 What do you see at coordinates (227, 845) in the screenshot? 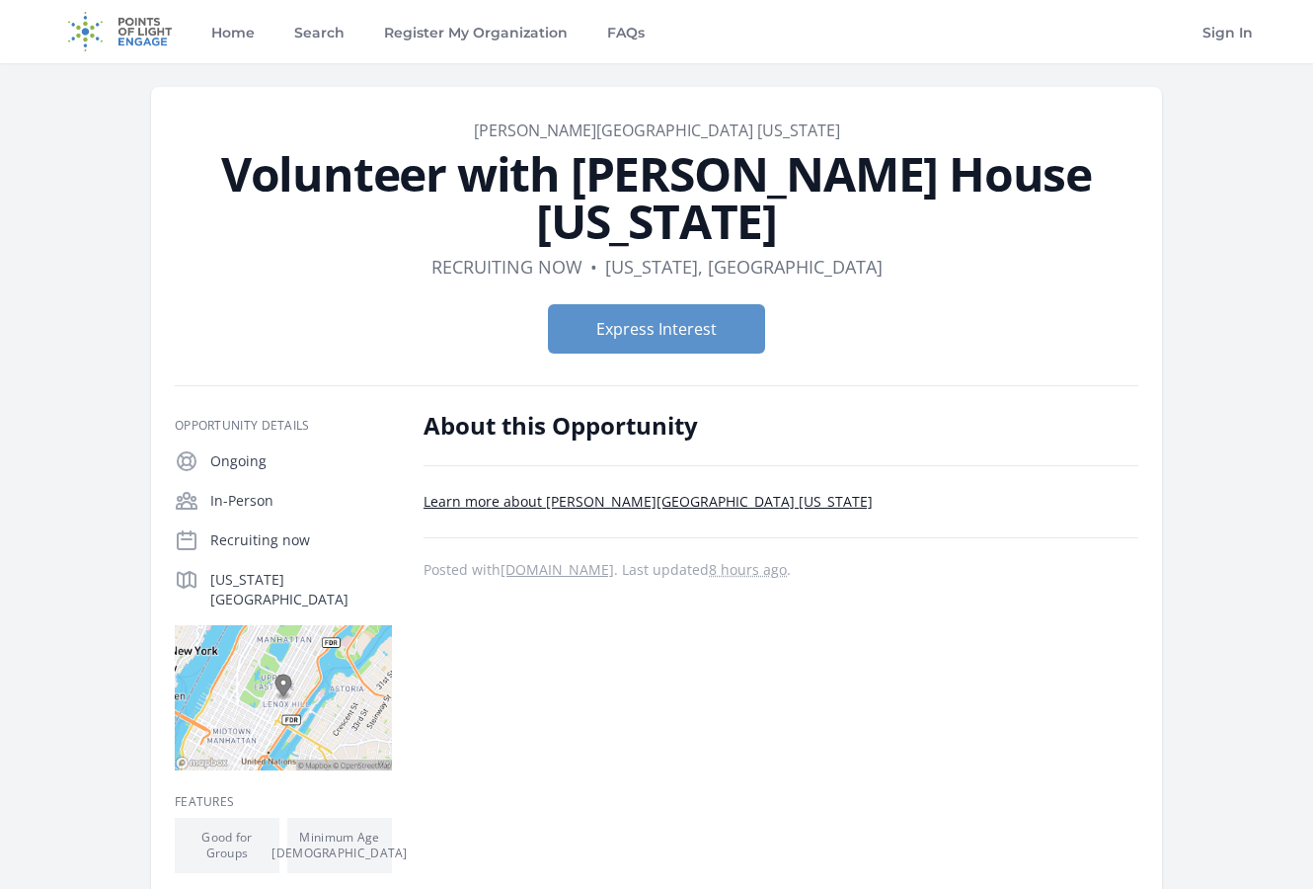
I see `li: Good for Groups` at bounding box center [227, 845].